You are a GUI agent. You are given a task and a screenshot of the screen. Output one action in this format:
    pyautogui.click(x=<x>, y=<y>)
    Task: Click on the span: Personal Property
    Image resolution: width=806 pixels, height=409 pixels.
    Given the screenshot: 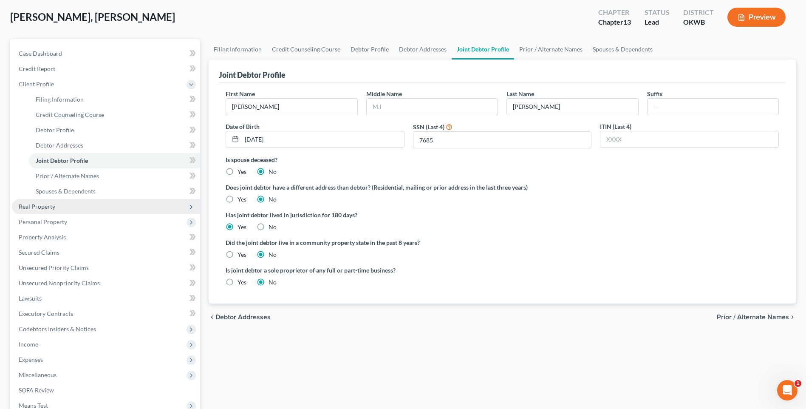 What is the action you would take?
    pyautogui.click(x=43, y=221)
    